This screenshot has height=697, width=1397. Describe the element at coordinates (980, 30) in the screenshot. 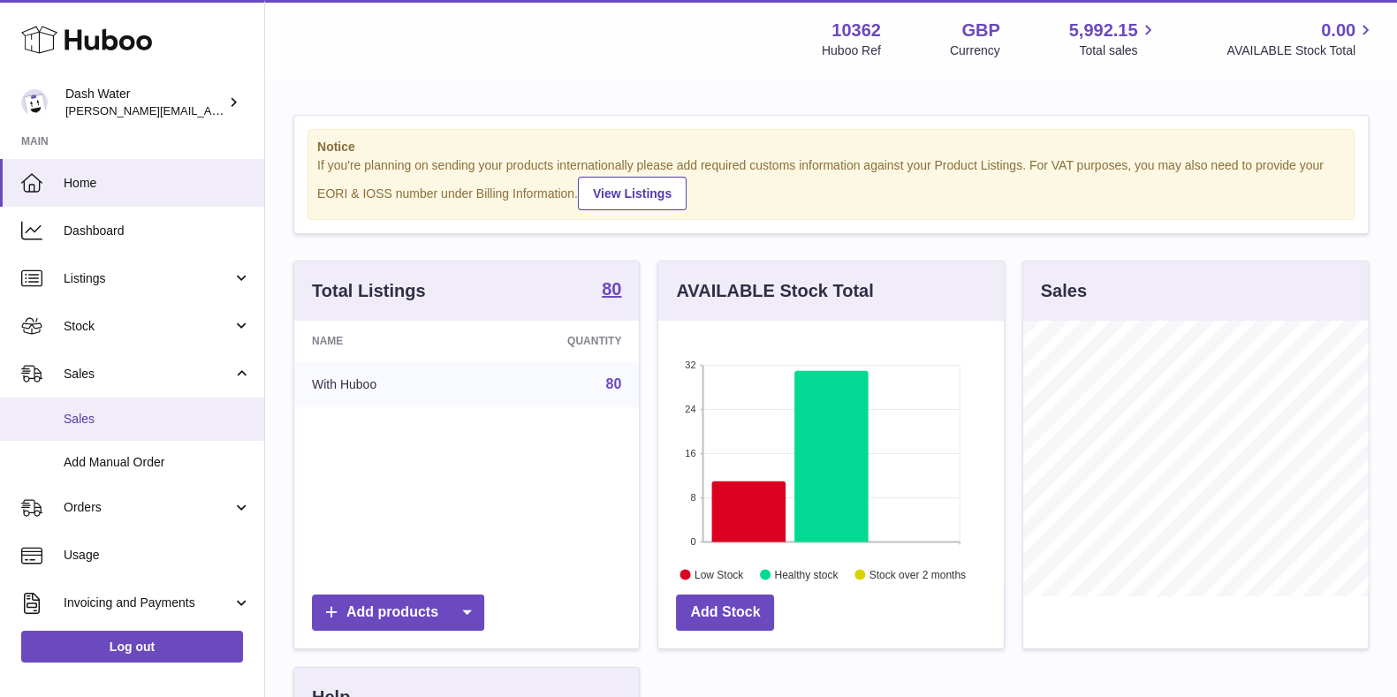

I see `strong: GBP` at that location.